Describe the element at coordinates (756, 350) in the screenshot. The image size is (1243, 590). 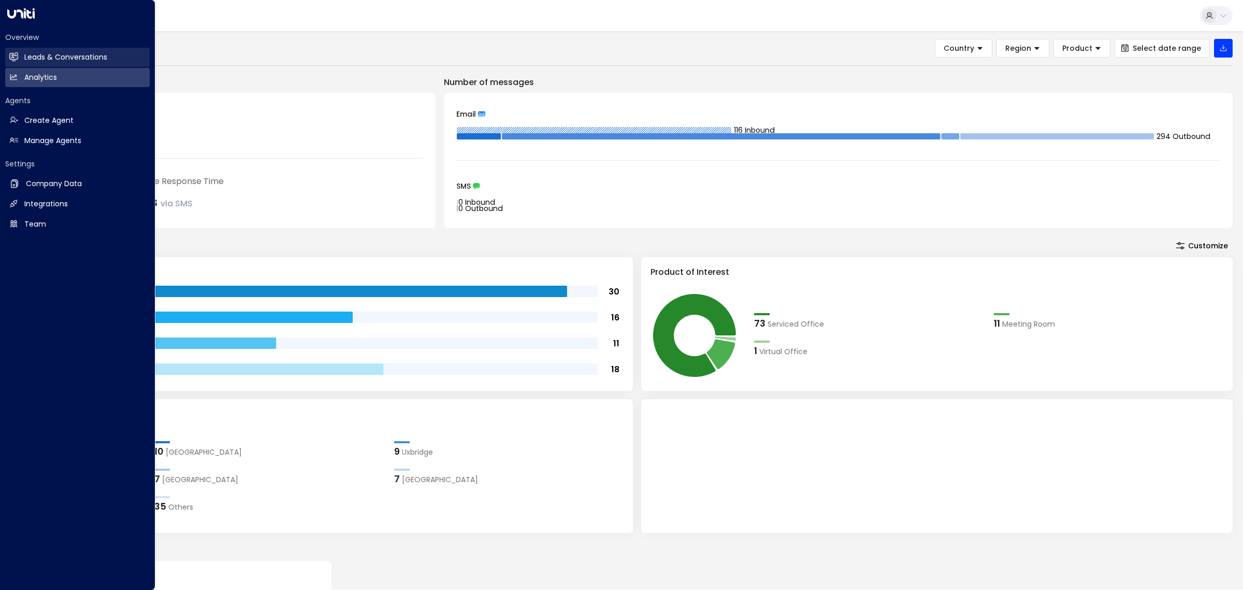
I see `div: 1` at that location.